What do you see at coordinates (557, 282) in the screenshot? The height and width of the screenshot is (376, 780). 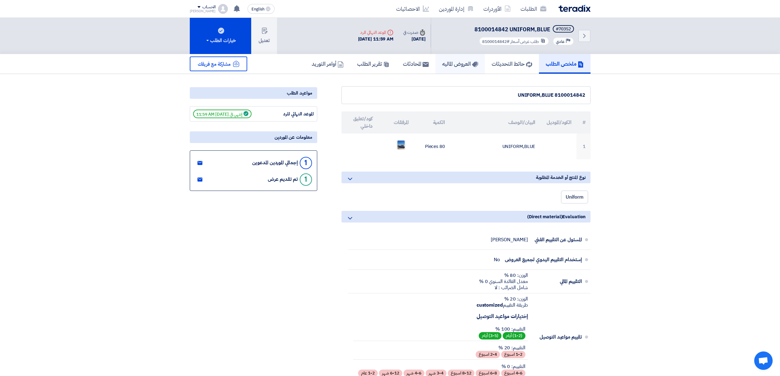 I see `div: التقييم المالي` at bounding box center [557, 282].